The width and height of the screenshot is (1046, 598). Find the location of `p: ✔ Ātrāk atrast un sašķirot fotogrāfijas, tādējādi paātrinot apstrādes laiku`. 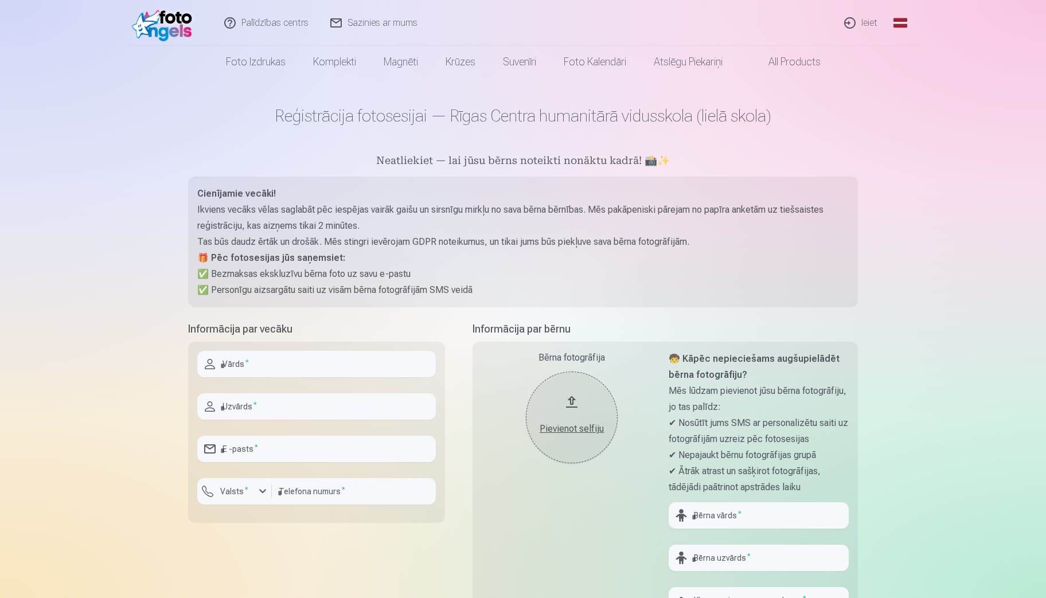

p: ✔ Ātrāk atrast un sašķirot fotogrāfijas, tādējādi paātrinot apstrādes laiku is located at coordinates (759, 479).